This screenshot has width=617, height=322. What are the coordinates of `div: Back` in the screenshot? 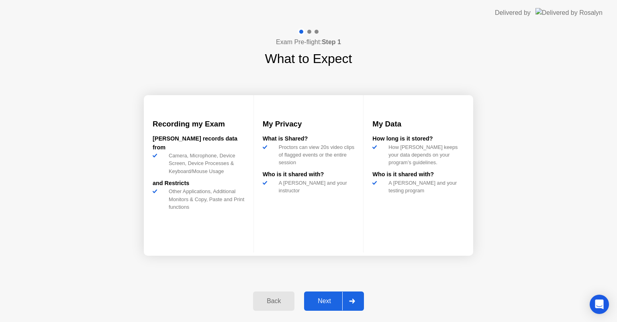 It's located at (274, 301).